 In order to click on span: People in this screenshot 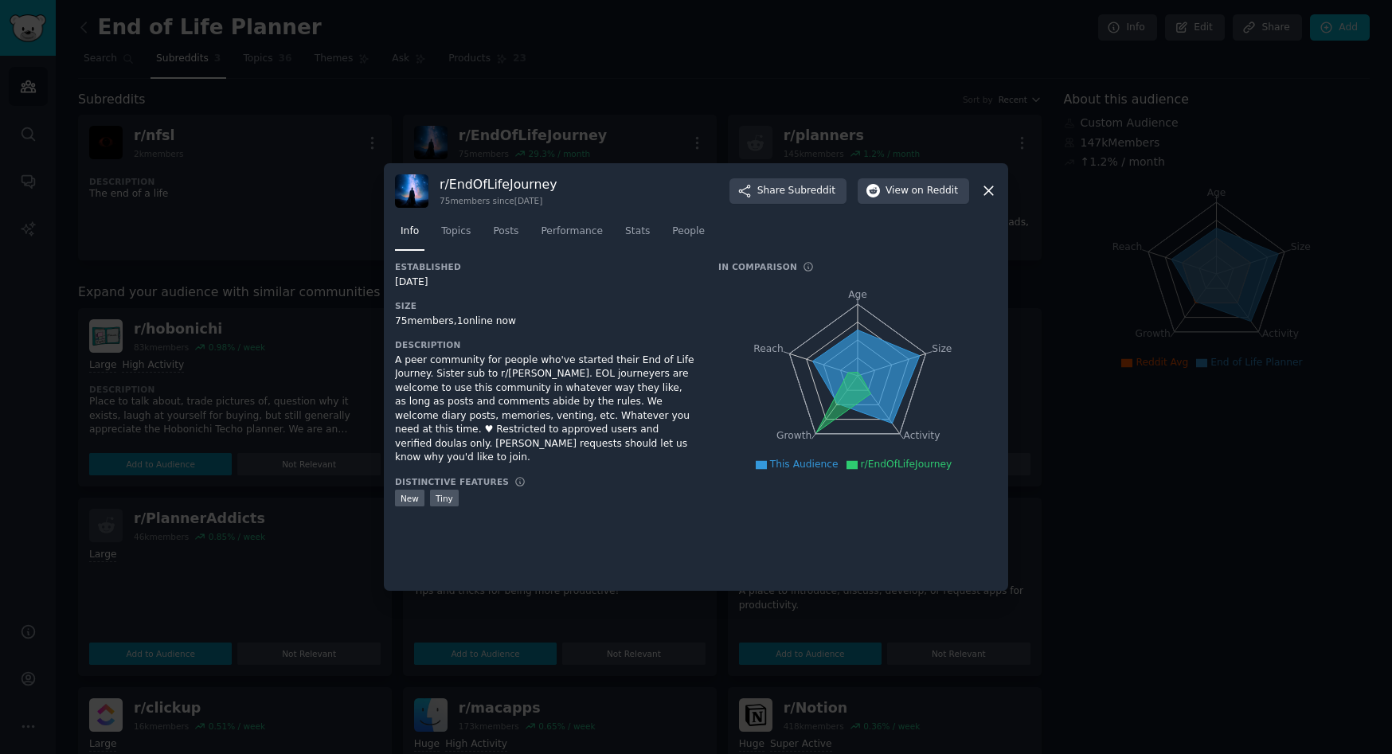, I will do `click(688, 232)`.